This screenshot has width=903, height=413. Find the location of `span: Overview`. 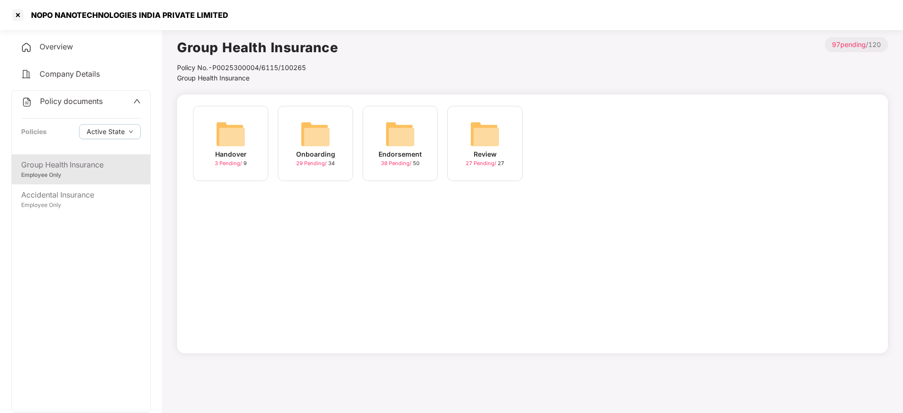

span: Overview is located at coordinates (56, 47).